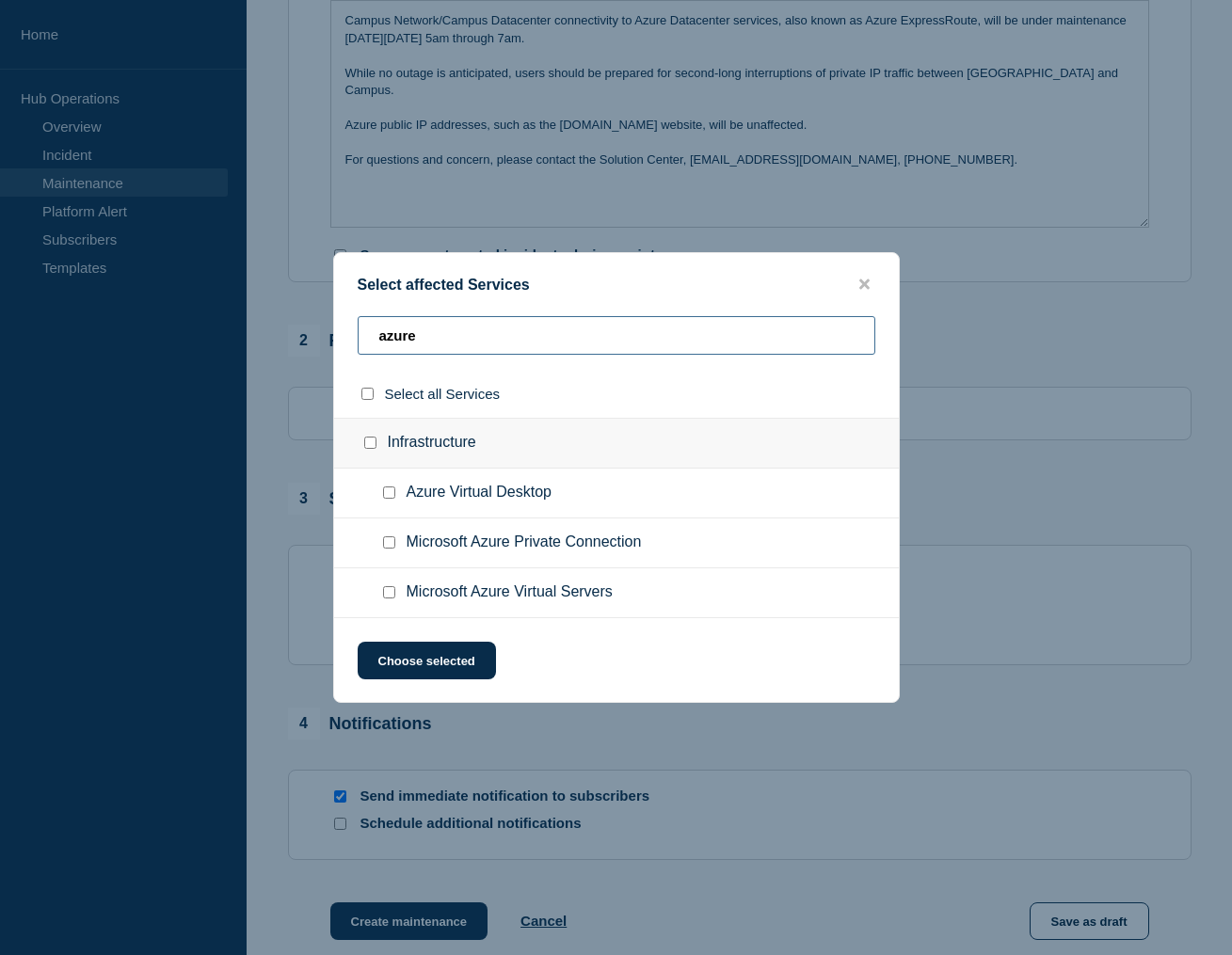 The width and height of the screenshot is (1232, 955). I want to click on span: Microsoft Azure Private Connection, so click(525, 543).